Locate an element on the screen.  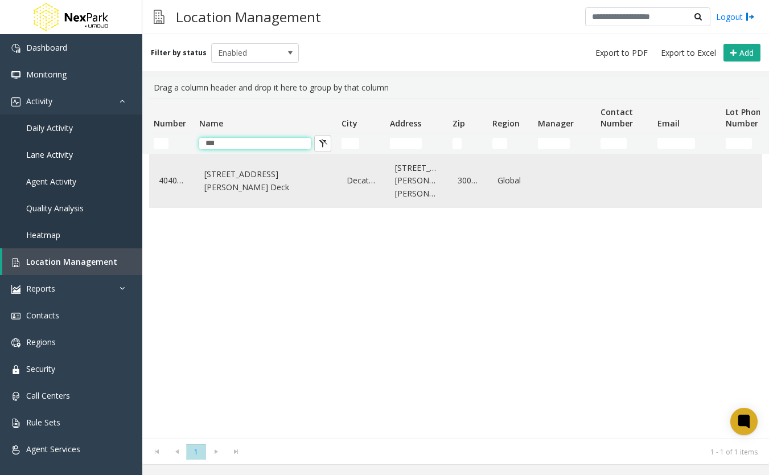
label: Filter by status is located at coordinates (179, 53).